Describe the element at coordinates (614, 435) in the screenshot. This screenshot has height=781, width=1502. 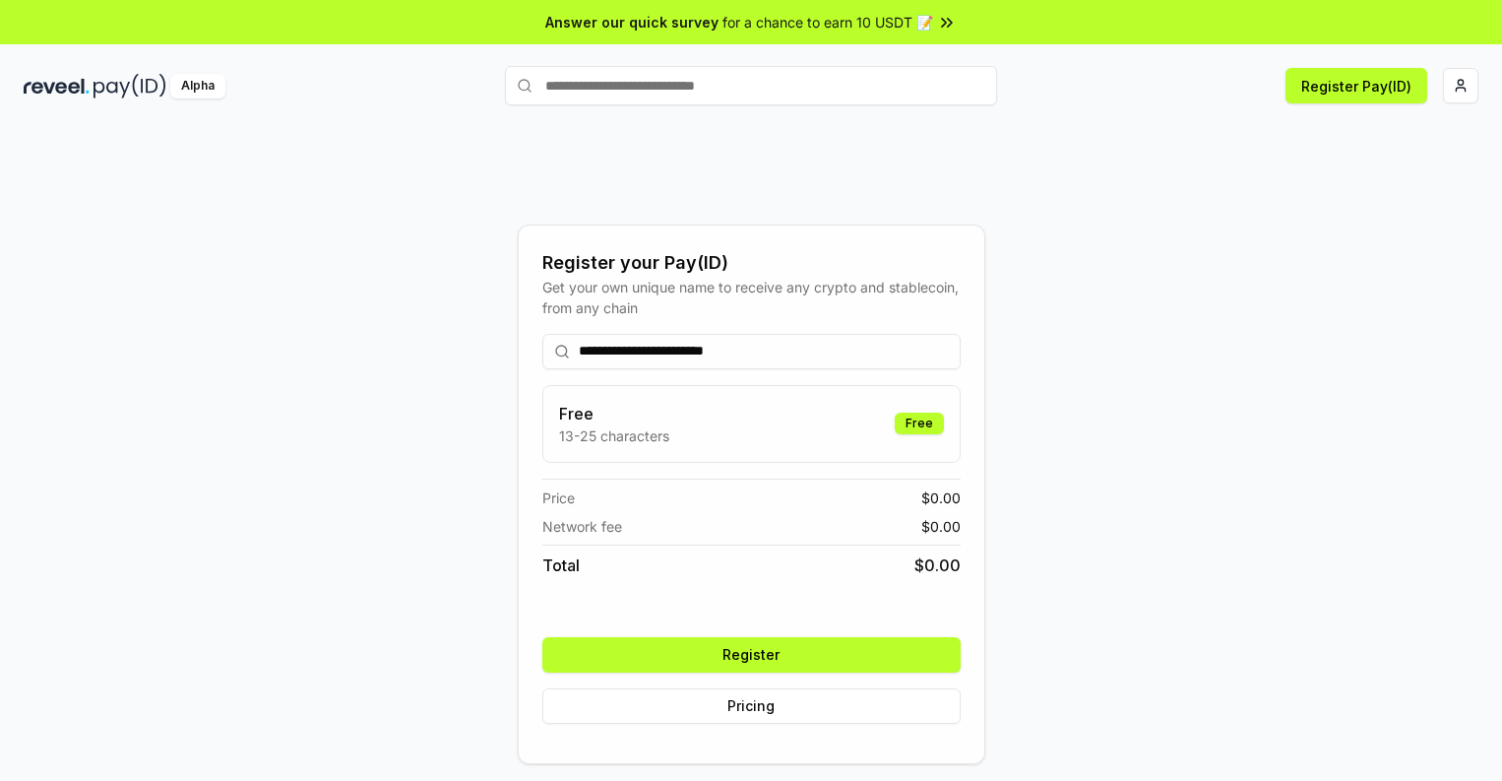
I see `p: 13-25 characters` at that location.